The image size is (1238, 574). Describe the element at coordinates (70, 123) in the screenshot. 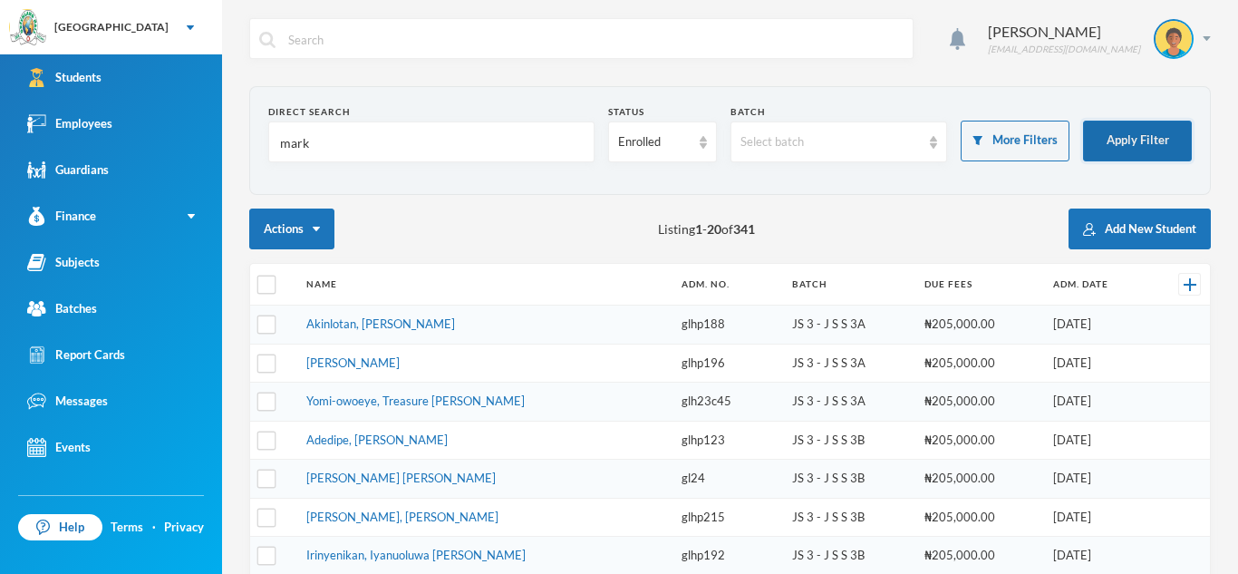

I see `div: Employees` at that location.